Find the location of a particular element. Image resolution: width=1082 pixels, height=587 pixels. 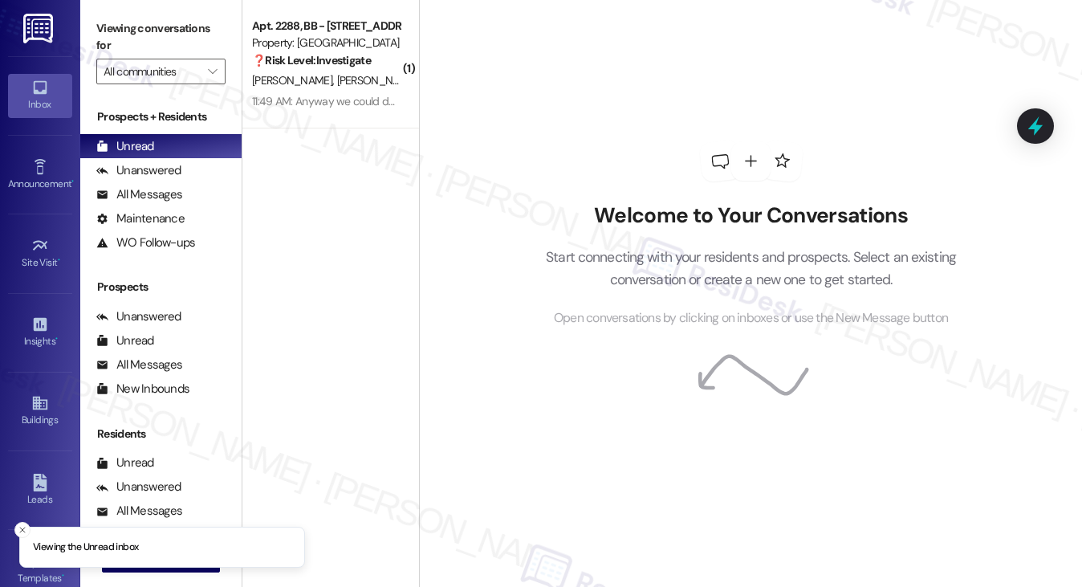

p: Viewing the Unread inbox is located at coordinates (85, 547).